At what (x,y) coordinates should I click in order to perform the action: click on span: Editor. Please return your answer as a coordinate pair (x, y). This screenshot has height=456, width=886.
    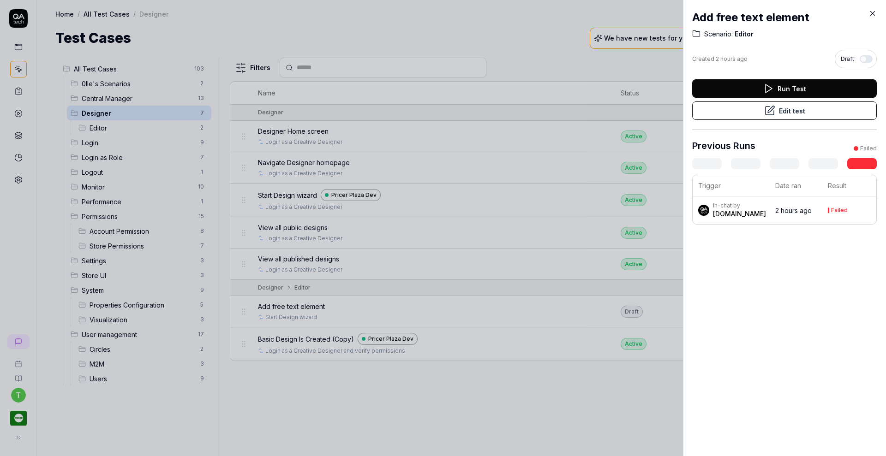
    Looking at the image, I should click on (743, 34).